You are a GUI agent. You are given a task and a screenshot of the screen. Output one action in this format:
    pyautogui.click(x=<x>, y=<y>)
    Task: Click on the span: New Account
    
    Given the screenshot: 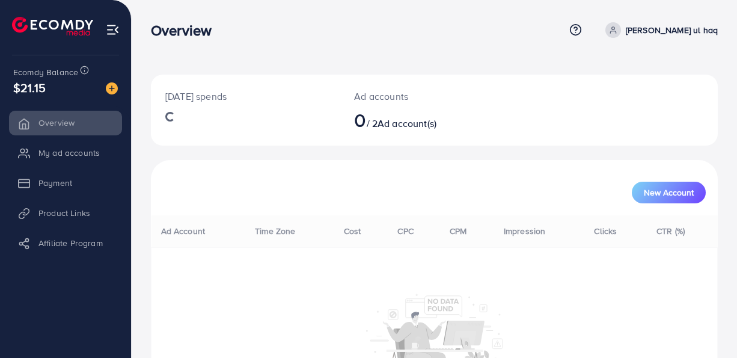 What is the action you would take?
    pyautogui.click(x=668, y=192)
    